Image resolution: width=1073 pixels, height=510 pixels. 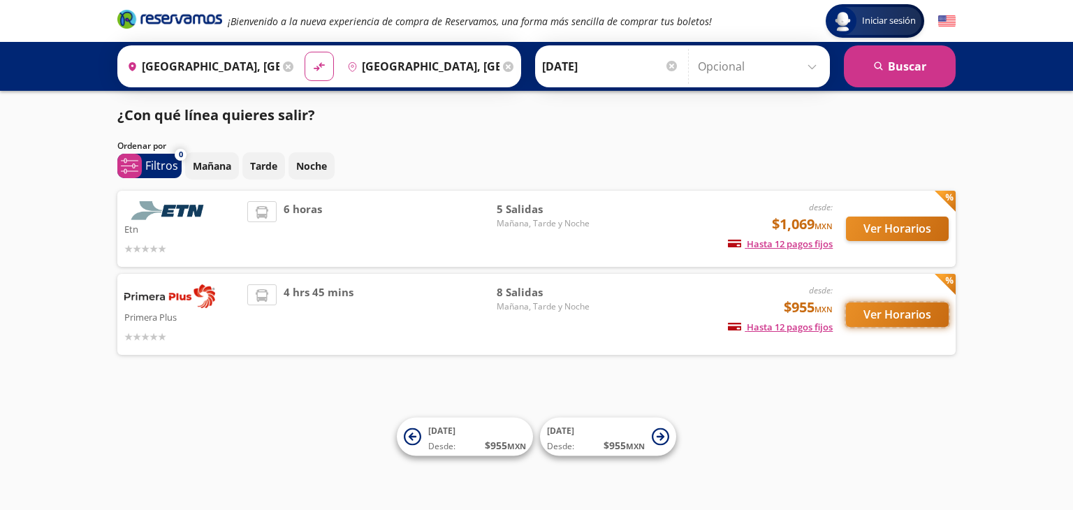 What do you see at coordinates (170, 296) in the screenshot?
I see `img: Primera Plus` at bounding box center [170, 296].